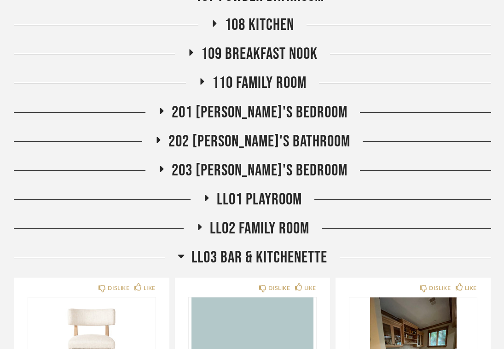 Image resolution: width=504 pixels, height=349 pixels. Describe the element at coordinates (259, 83) in the screenshot. I see `span: 110 Family Room` at that location.